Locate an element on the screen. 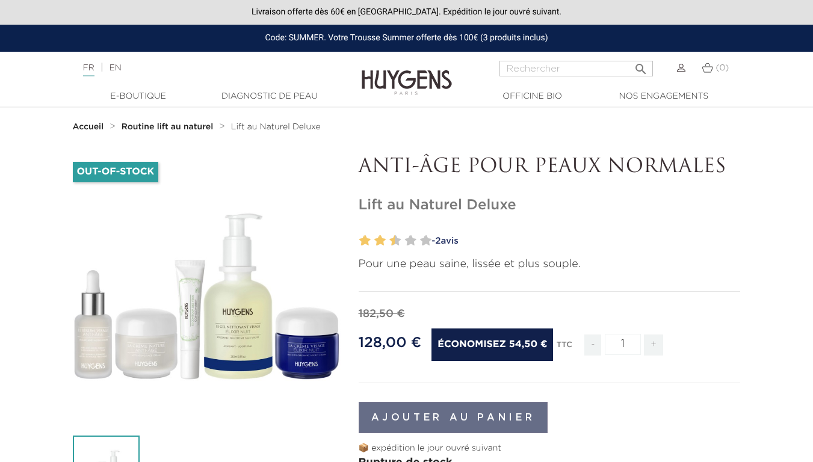  a: Lift au Naturel Deluxe is located at coordinates (276, 127).